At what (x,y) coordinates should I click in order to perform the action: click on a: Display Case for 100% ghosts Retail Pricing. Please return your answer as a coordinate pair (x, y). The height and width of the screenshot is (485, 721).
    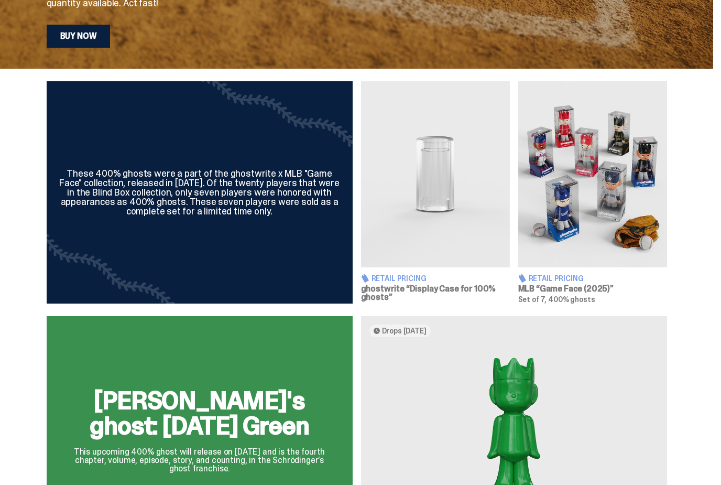
    Looking at the image, I should click on (435, 193).